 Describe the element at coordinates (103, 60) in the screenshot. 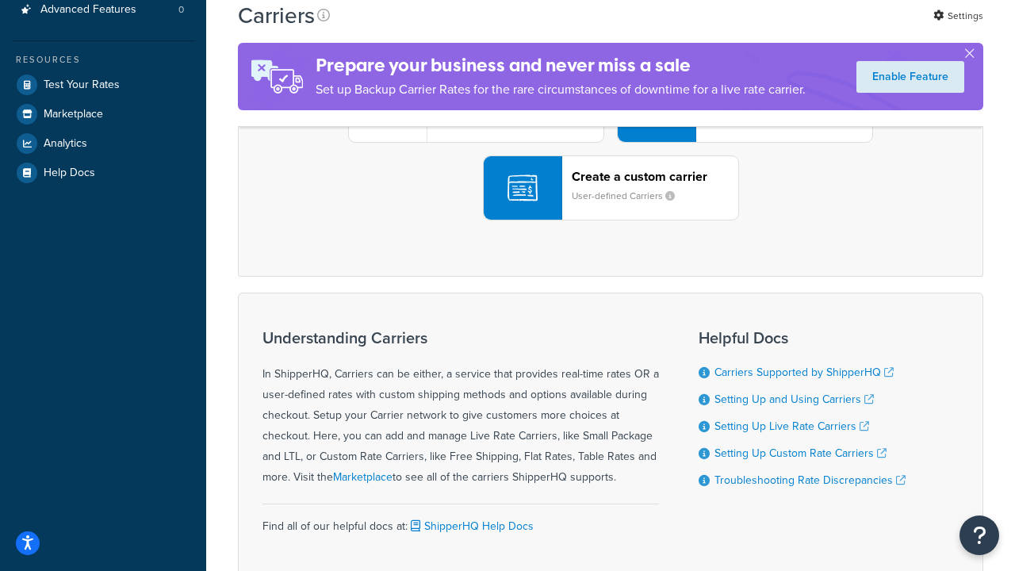

I see `div: Resources` at that location.